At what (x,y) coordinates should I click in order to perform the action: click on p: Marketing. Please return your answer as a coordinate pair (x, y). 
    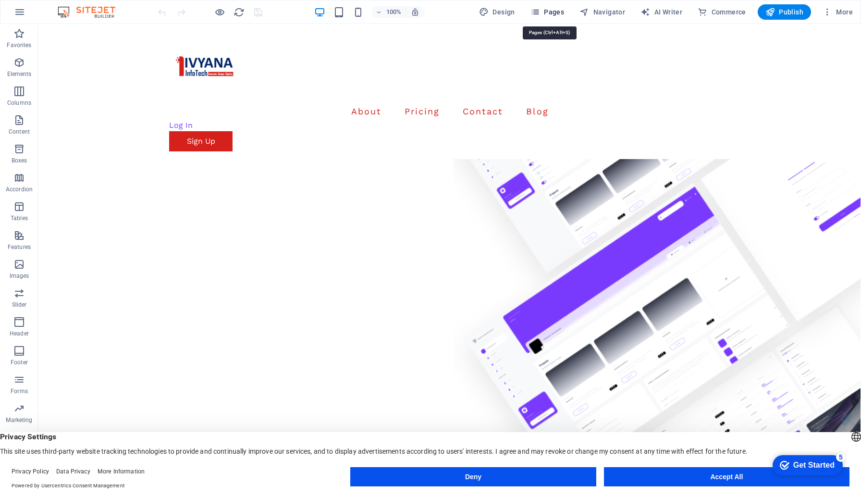
    Looking at the image, I should click on (19, 420).